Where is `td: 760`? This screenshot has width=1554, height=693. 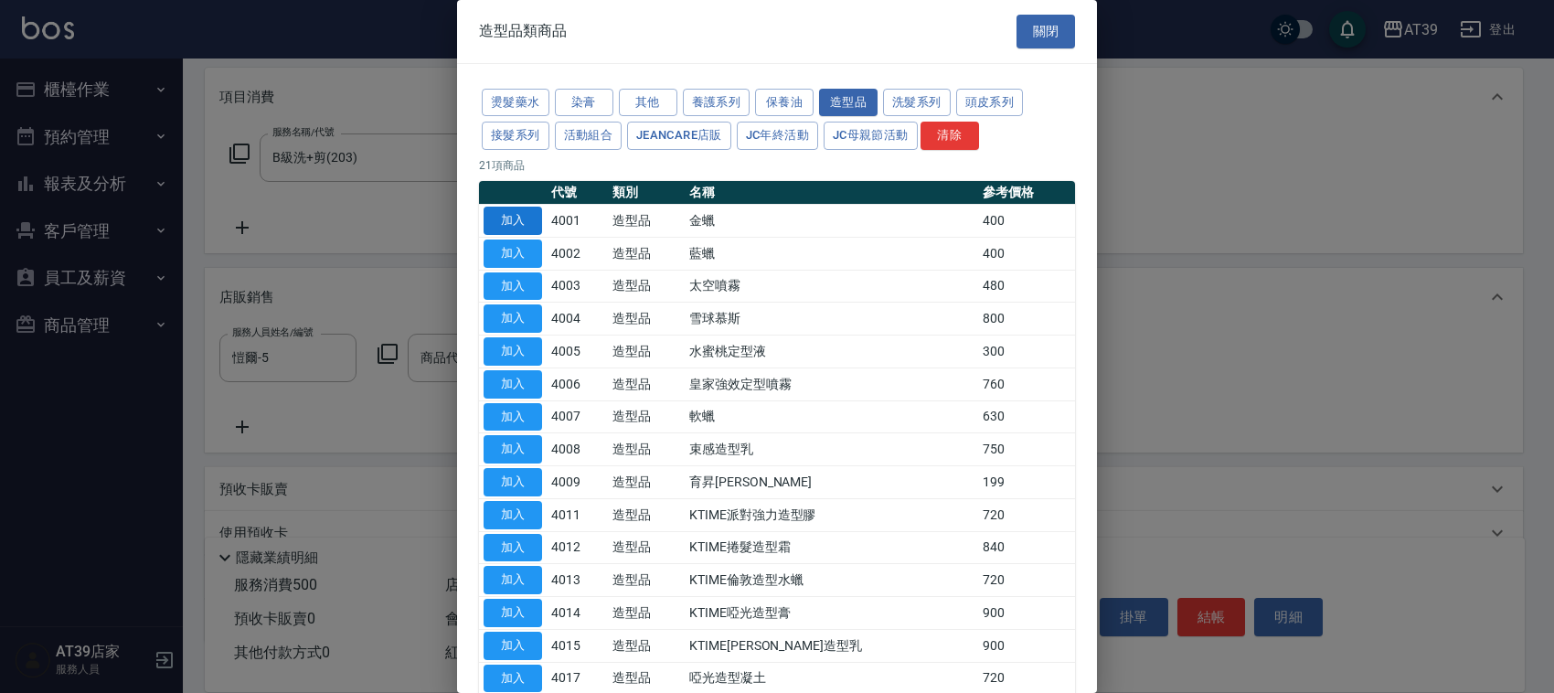
td: 760 is located at coordinates (1027, 384).